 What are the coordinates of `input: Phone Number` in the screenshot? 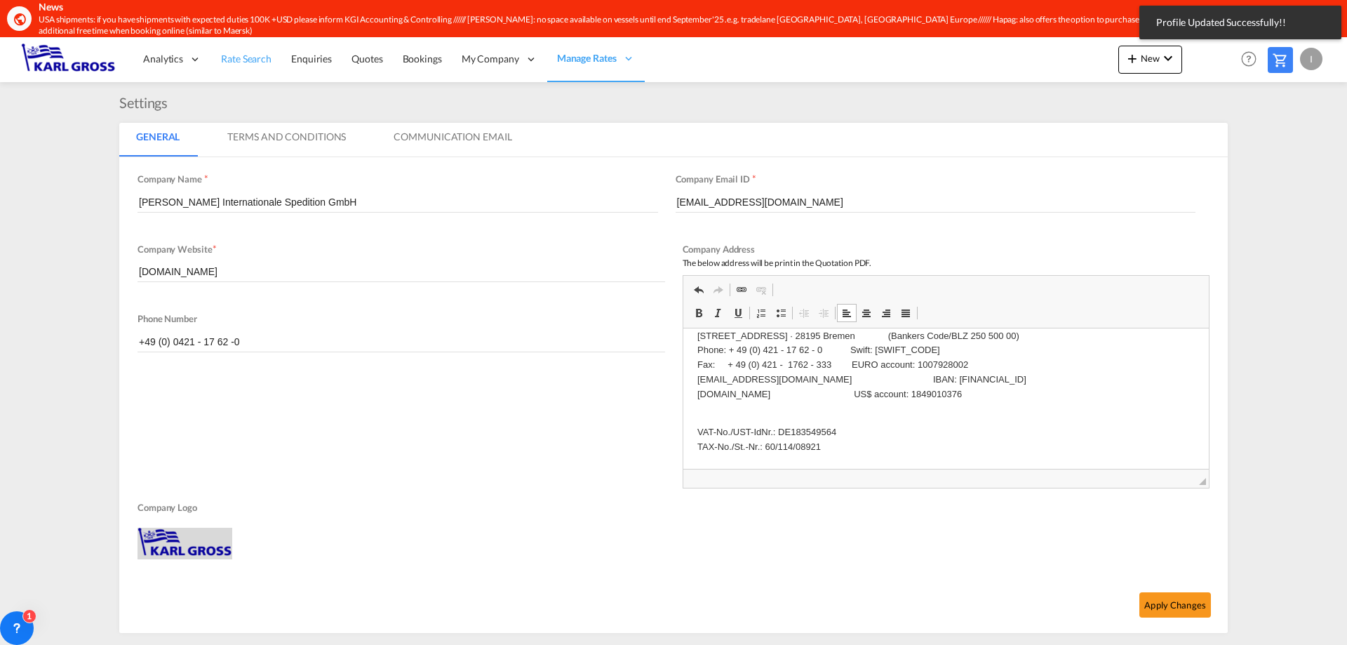 It's located at (401, 342).